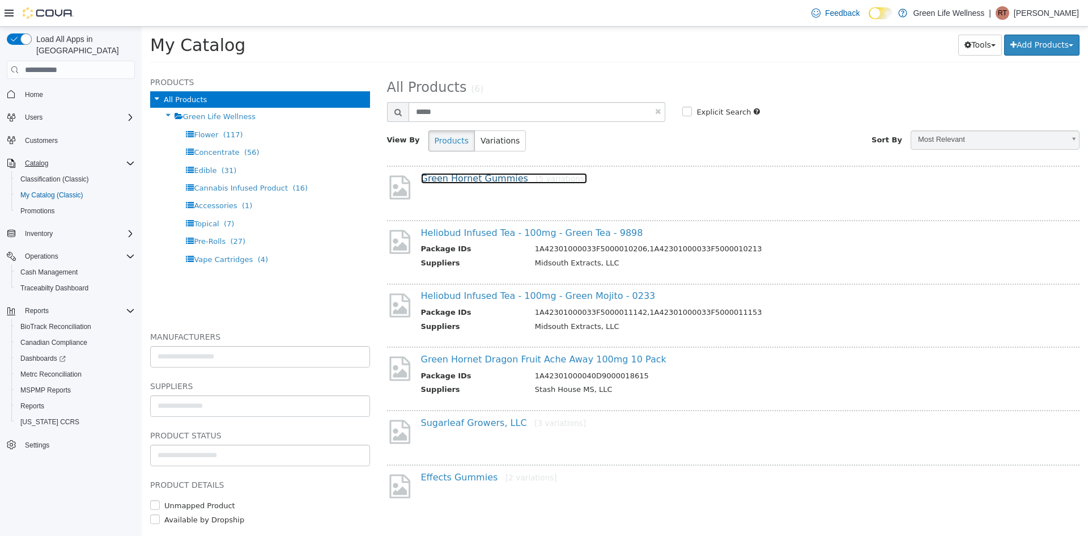  What do you see at coordinates (41, 141) in the screenshot?
I see `a: Customers` at bounding box center [41, 141].